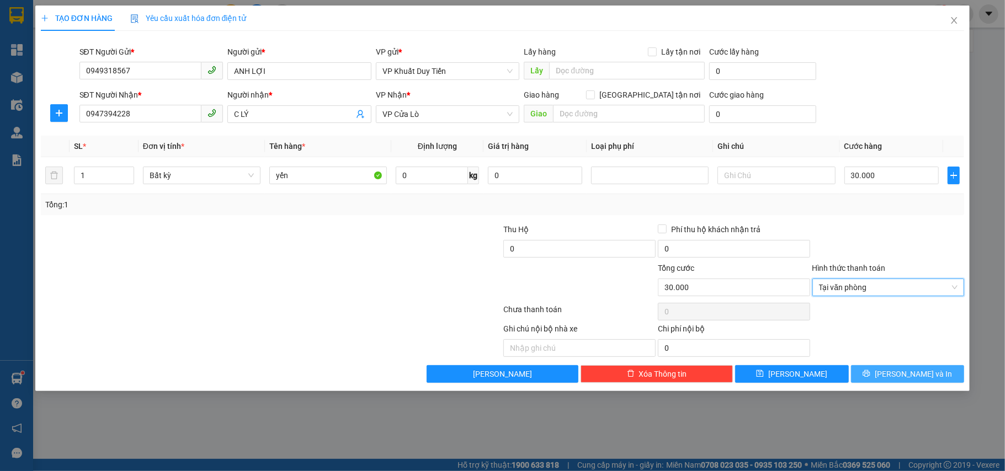  What do you see at coordinates (188, 18) in the screenshot?
I see `span: Yêu cầu xuất hóa đơn điện tử` at bounding box center [188, 18].